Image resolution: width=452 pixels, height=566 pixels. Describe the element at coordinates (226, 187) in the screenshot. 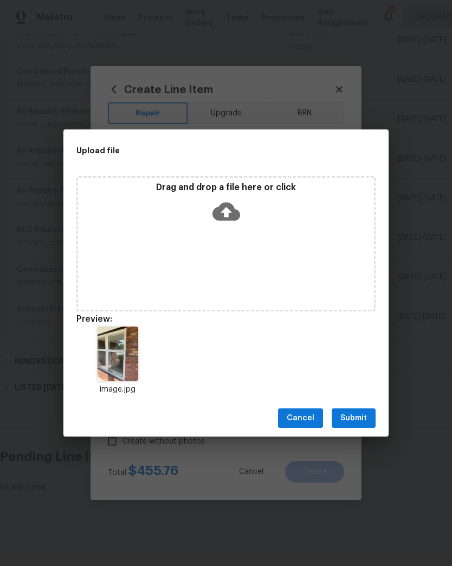

I see `p: Drag and drop a file here or click` at that location.